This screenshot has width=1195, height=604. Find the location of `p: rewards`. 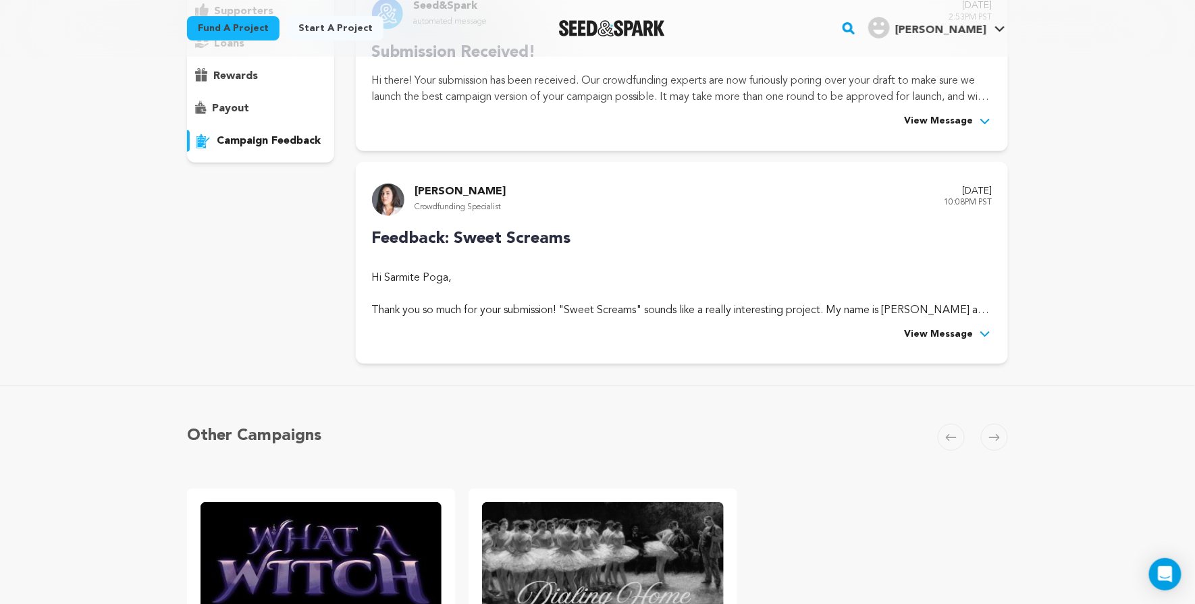

p: rewards is located at coordinates (236, 76).